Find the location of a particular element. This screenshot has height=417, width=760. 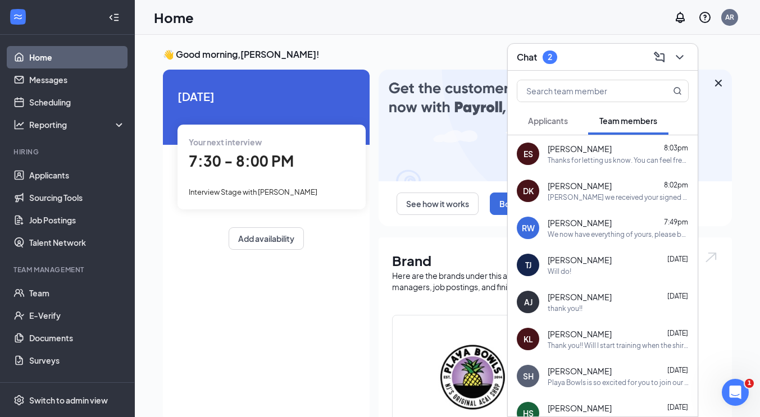

a: Applicants is located at coordinates (77, 175).